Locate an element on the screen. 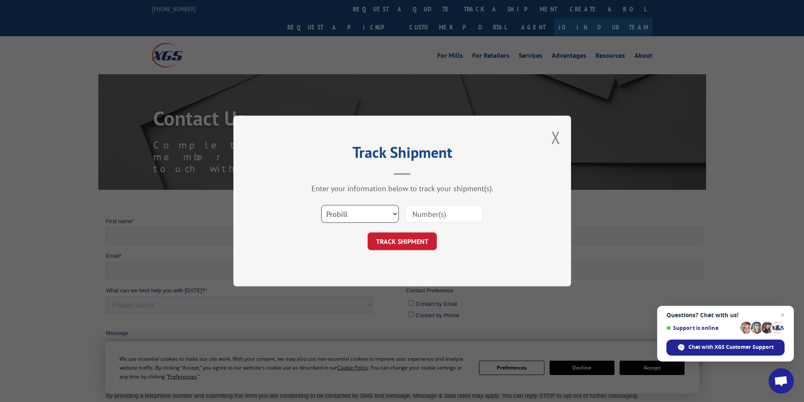 This screenshot has width=804, height=402. span: Contact by Phone is located at coordinates (331, 98).